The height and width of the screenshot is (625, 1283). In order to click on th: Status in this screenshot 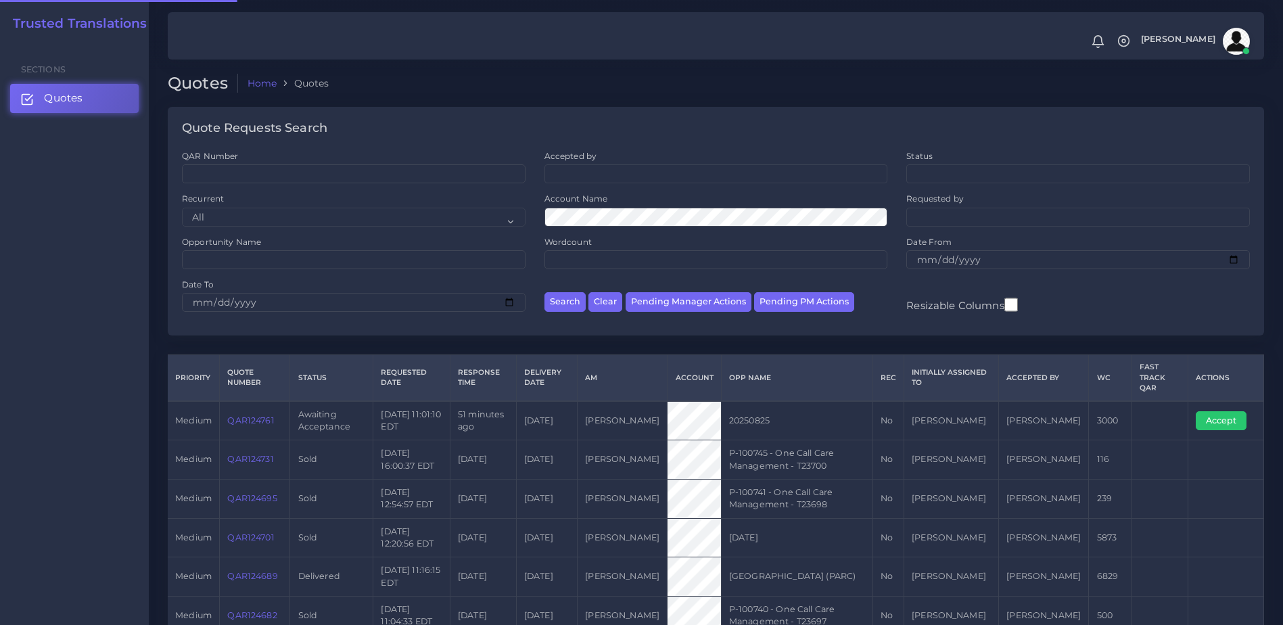, I will do `click(331, 378)`.